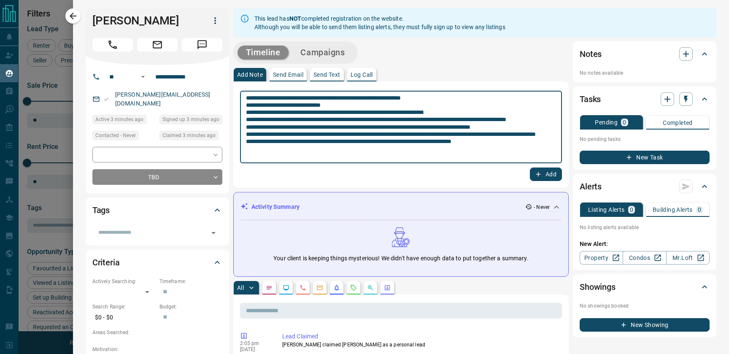 The height and width of the screenshot is (354, 729). What do you see at coordinates (672, 210) in the screenshot?
I see `p: Building Alerts` at bounding box center [672, 210].